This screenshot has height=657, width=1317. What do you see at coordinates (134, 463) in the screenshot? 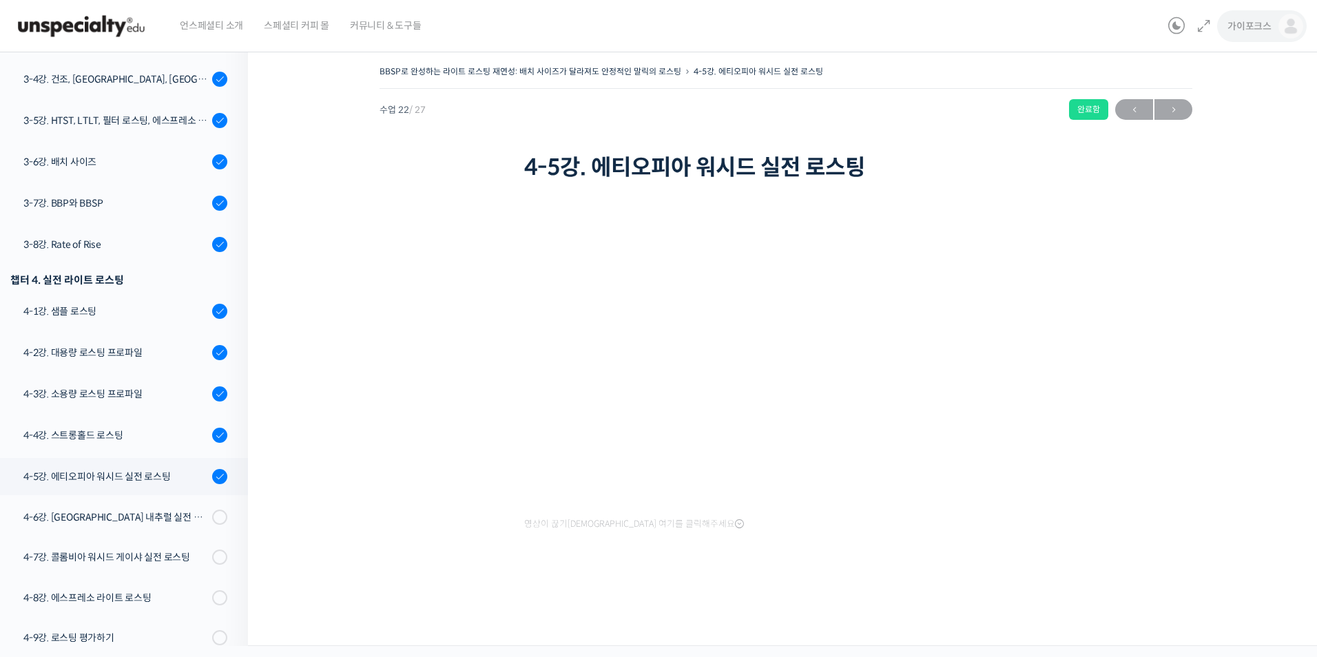
I see `span: 대화` at bounding box center [134, 463].